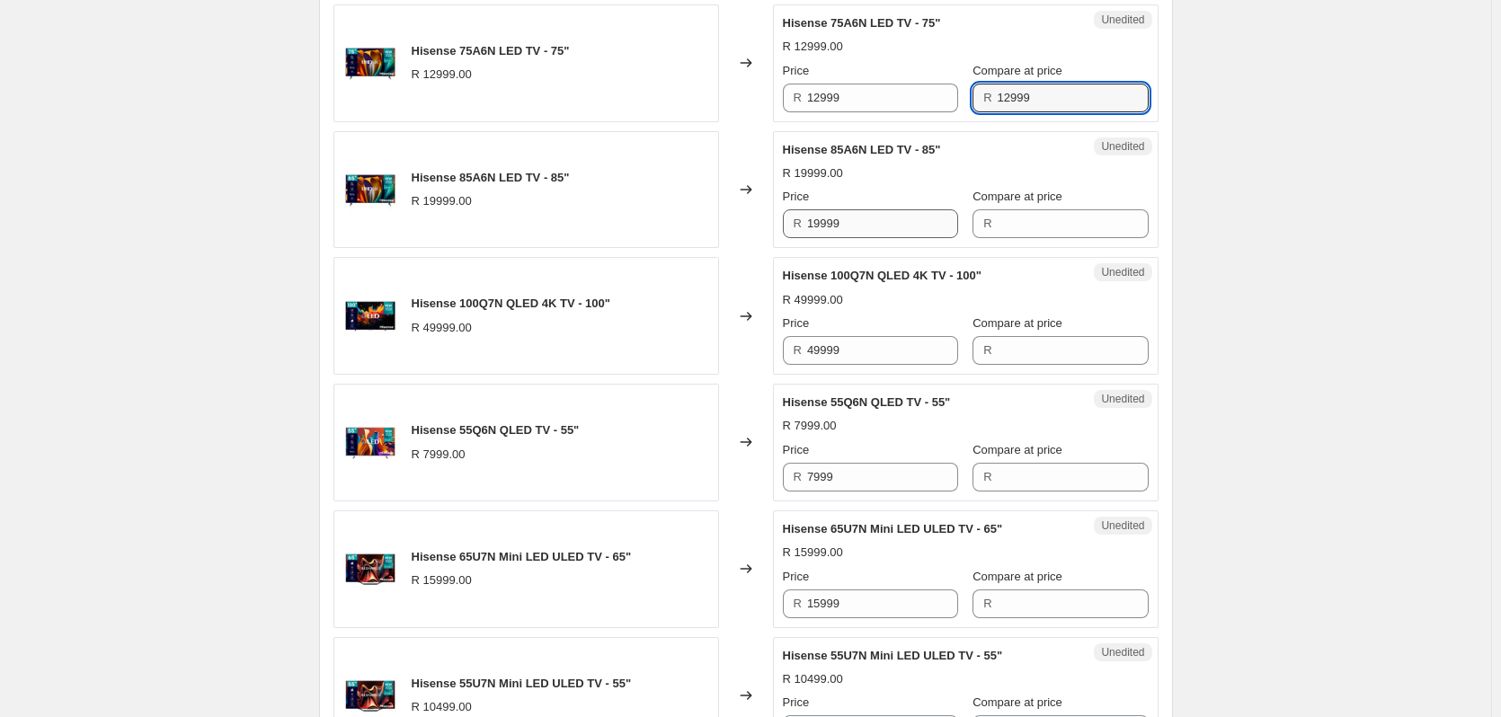  Describe the element at coordinates (370, 63) in the screenshot. I see `img: 75A6N_80x.png` at that location.